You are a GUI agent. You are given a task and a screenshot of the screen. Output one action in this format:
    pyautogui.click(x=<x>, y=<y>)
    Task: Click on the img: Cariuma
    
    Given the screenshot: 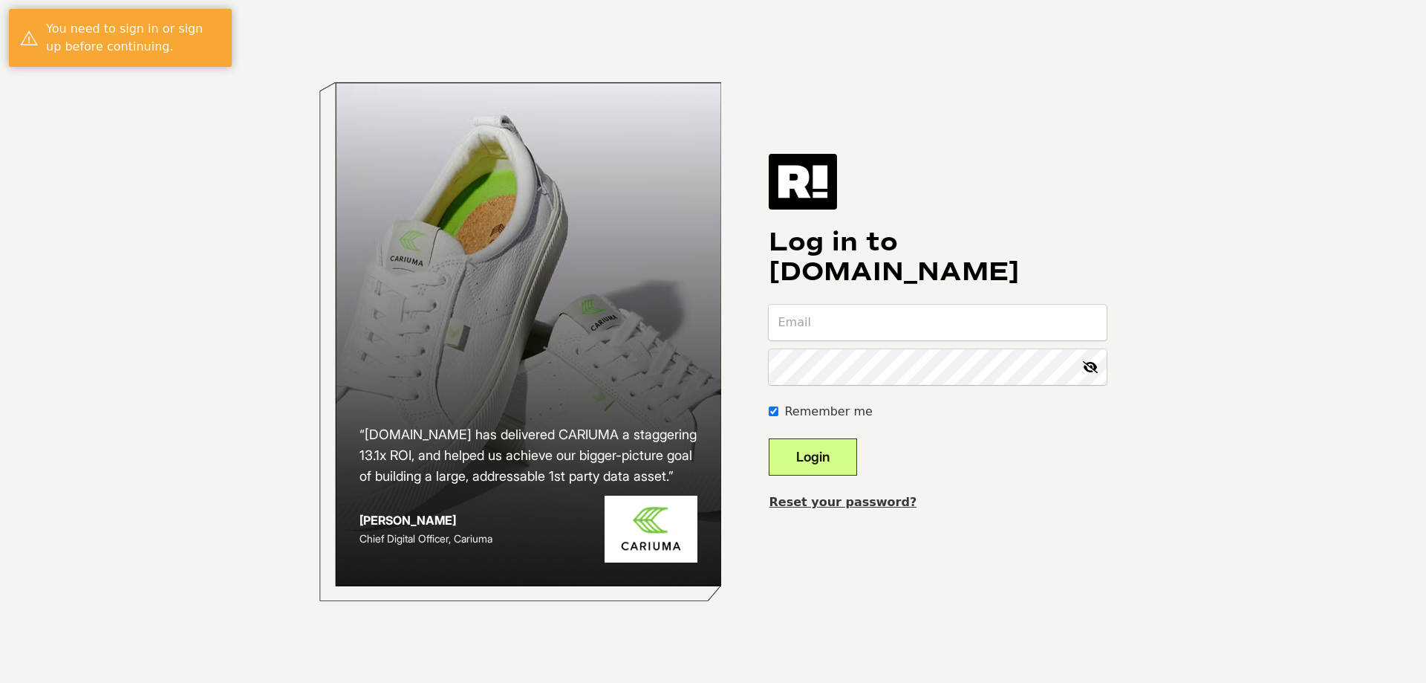 What is the action you would take?
    pyautogui.click(x=651, y=529)
    